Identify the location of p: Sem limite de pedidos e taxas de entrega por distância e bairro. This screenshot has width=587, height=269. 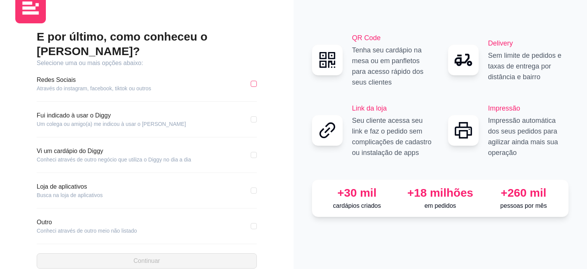
(528, 66).